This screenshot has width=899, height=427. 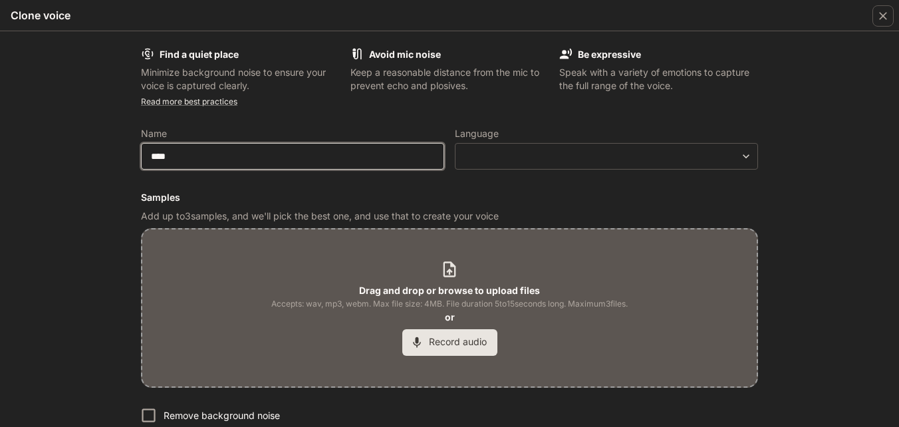 What do you see at coordinates (154, 134) in the screenshot?
I see `p: Name` at bounding box center [154, 134].